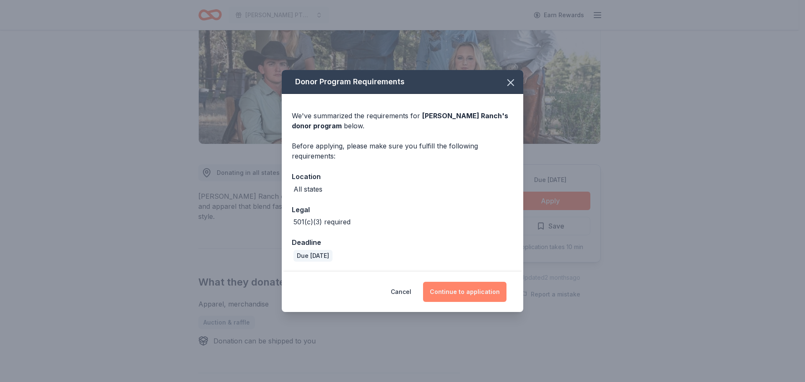 The width and height of the screenshot is (805, 382). I want to click on div: All states, so click(308, 189).